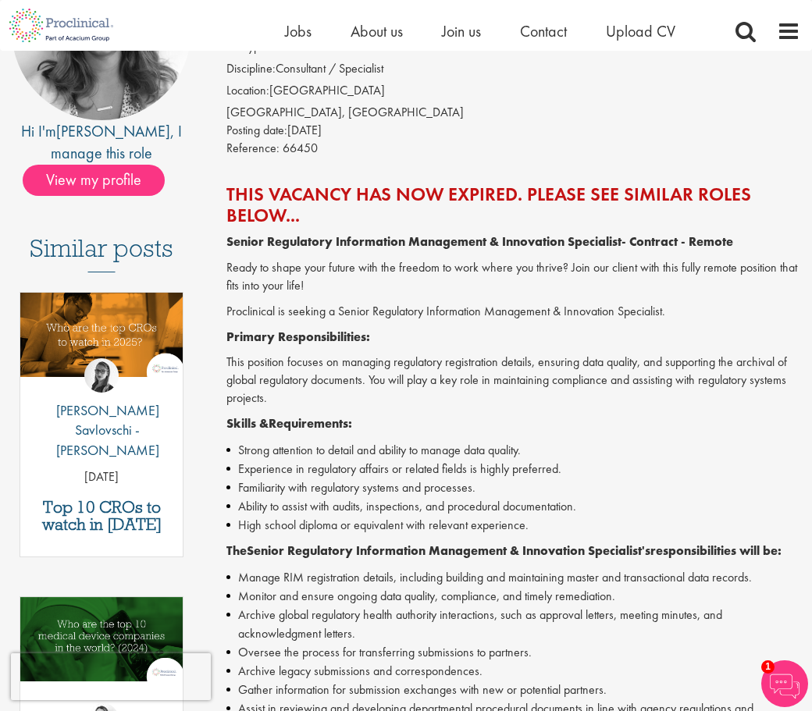 The width and height of the screenshot is (812, 711). What do you see at coordinates (253, 148) in the screenshot?
I see `label: Reference:` at bounding box center [253, 148].